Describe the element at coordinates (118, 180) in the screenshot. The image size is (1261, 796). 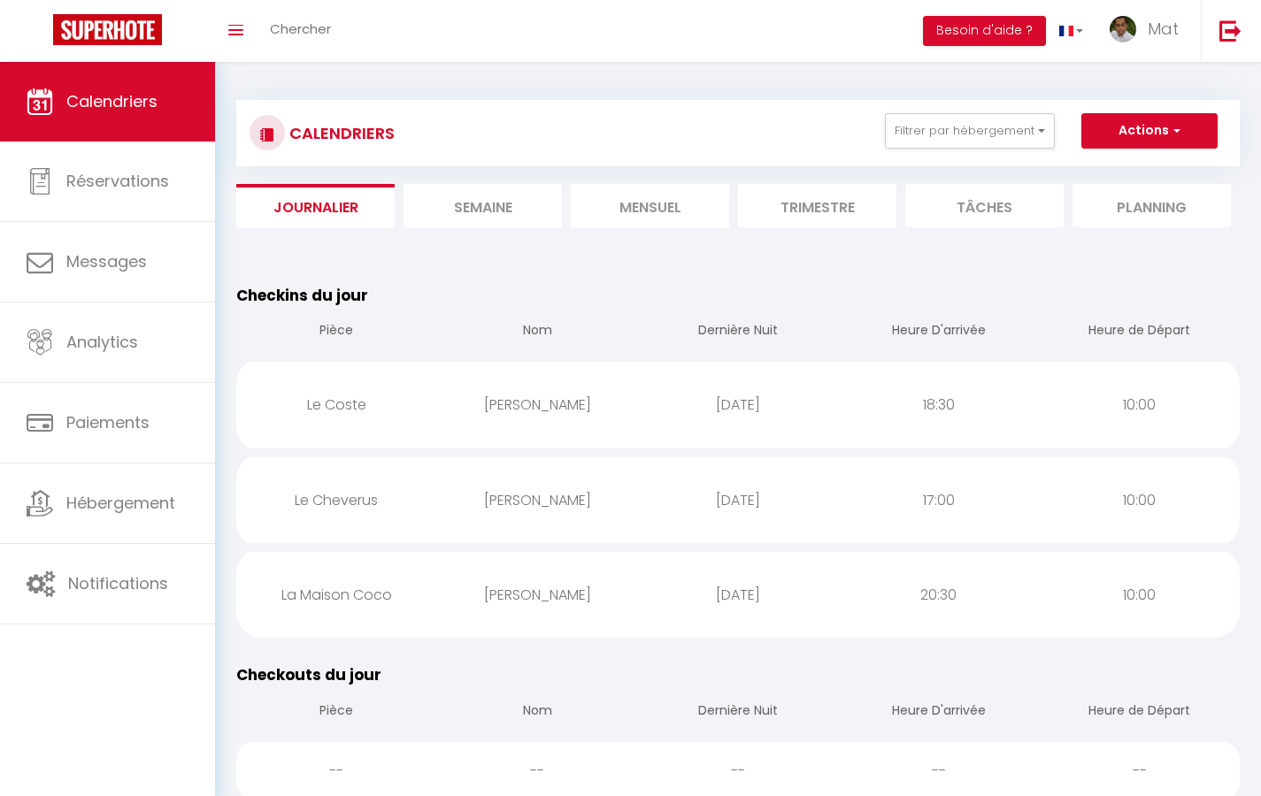
I see `span: Réservations` at that location.